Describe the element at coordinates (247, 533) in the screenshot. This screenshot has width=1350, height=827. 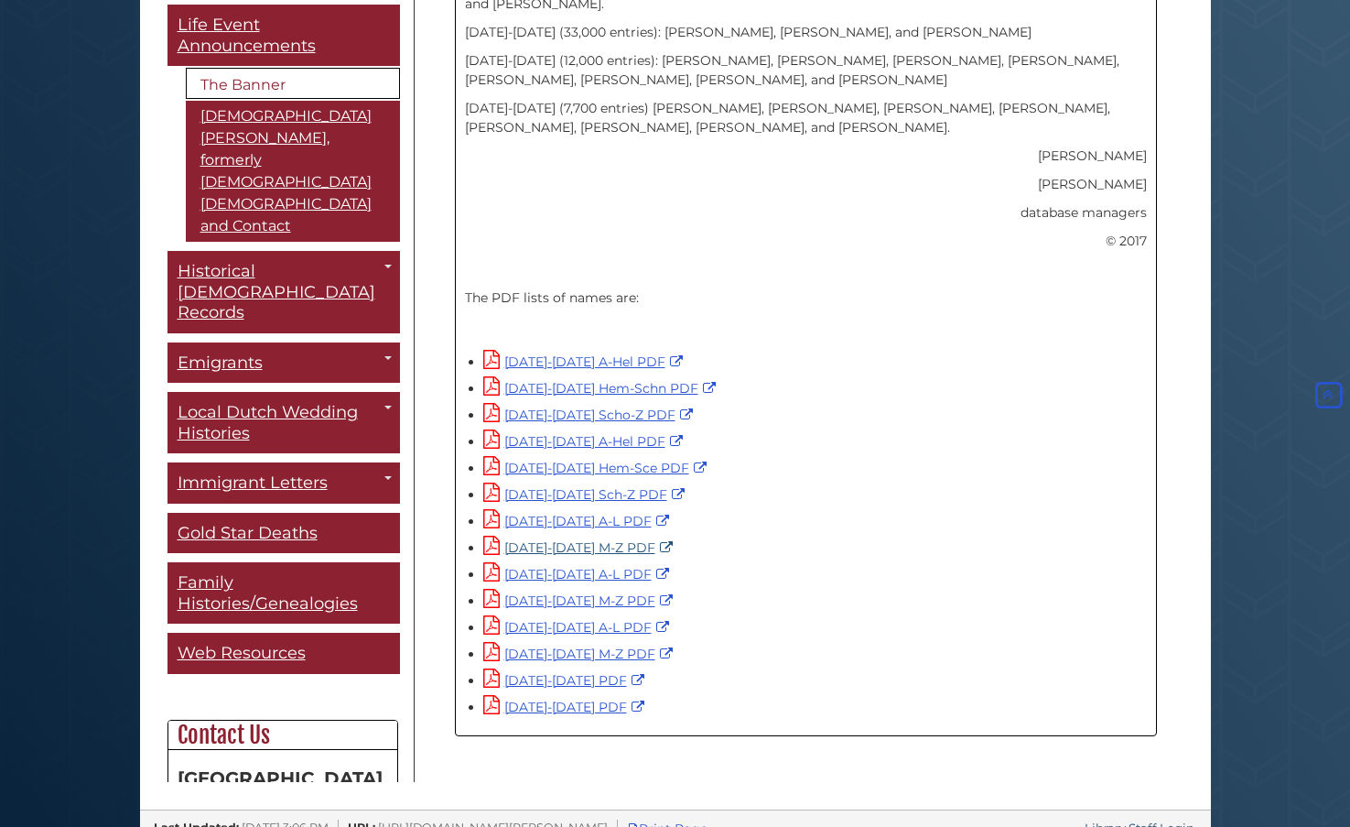
I see `span: Gold Star Deaths` at that location.